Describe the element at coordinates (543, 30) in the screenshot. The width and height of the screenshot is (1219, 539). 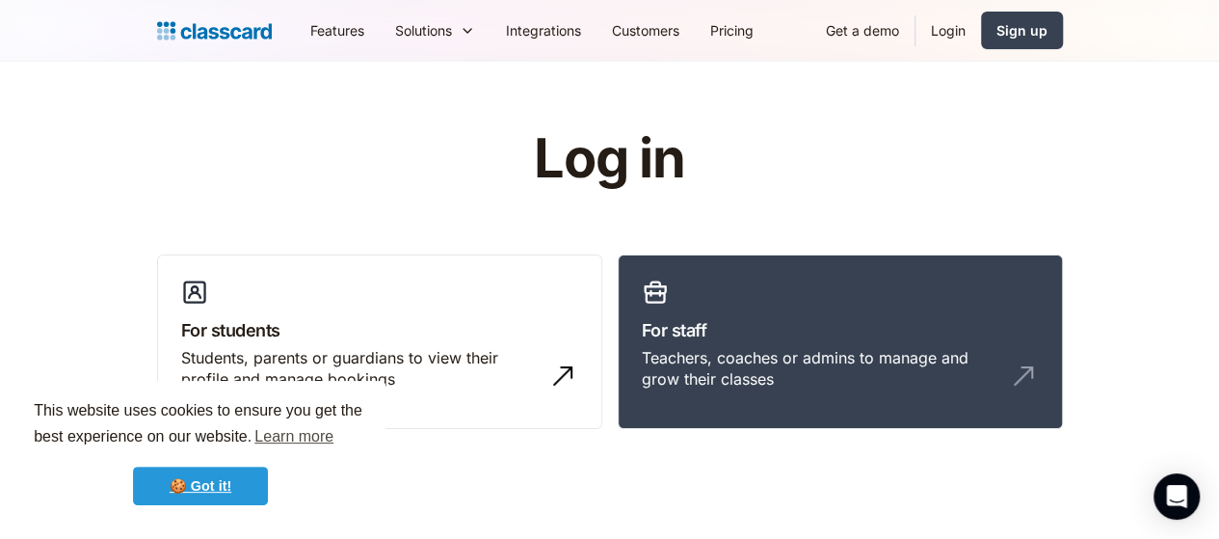
I see `a: Integrations` at that location.